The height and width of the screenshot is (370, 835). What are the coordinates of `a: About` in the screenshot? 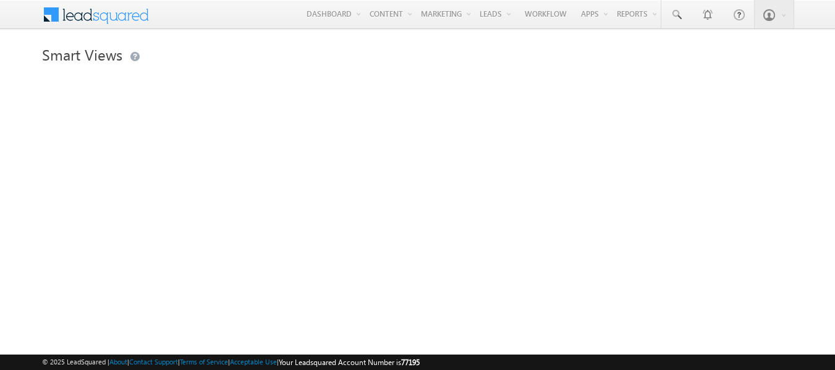 It's located at (118, 362).